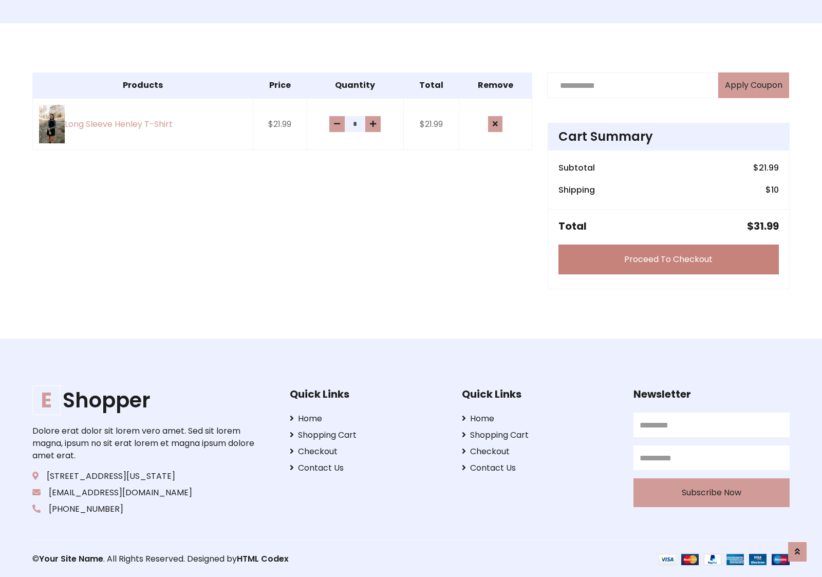  I want to click on h5: Newsletter, so click(711, 394).